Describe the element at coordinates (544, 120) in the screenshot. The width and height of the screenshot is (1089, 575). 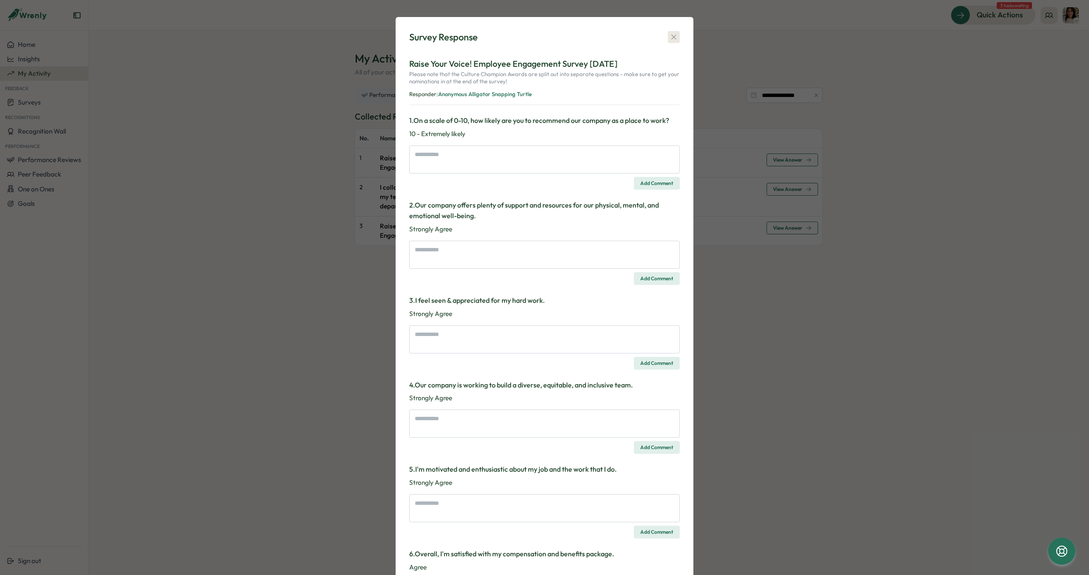
I see `h3: 1 . On a scale of 0-10, how likely are you to recommend our company as a place to work?` at that location.